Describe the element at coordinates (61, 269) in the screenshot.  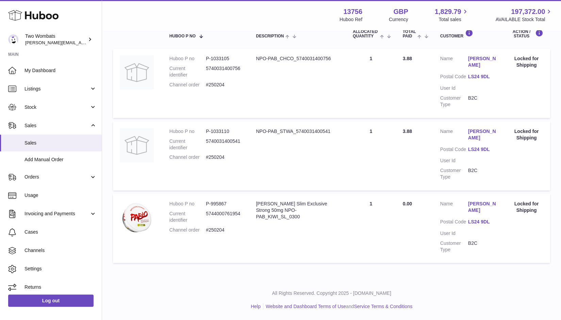
I see `span: Settings` at that location.